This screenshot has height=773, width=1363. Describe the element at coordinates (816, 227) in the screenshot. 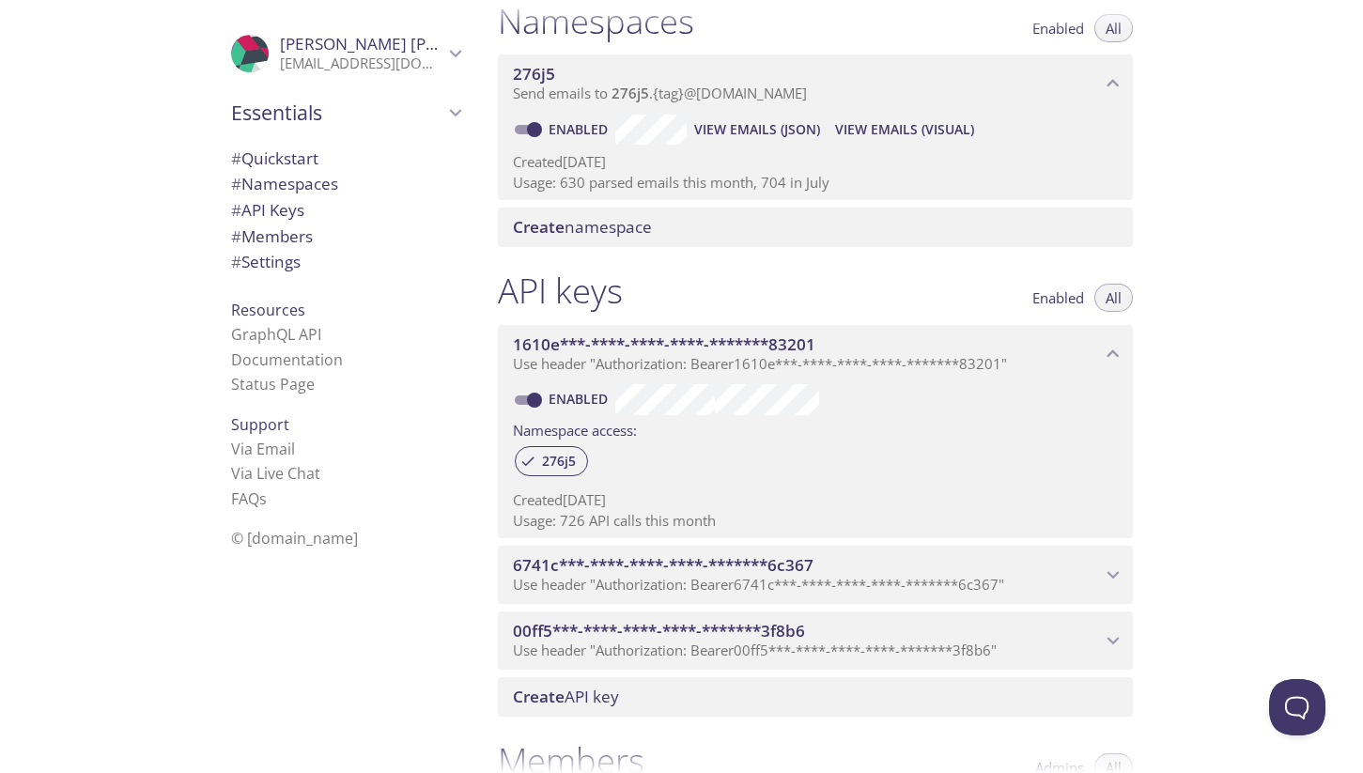

I see `div: Create namespace` at that location.